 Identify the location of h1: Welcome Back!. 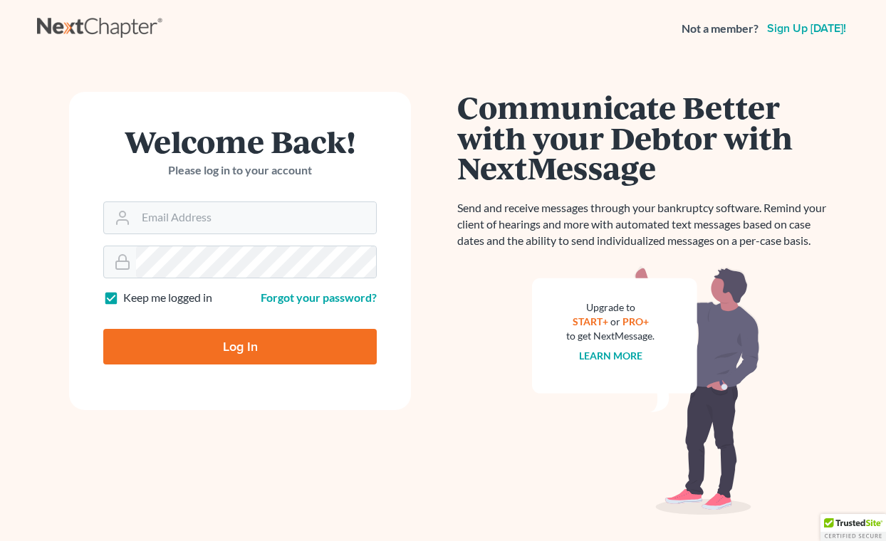
(240, 141).